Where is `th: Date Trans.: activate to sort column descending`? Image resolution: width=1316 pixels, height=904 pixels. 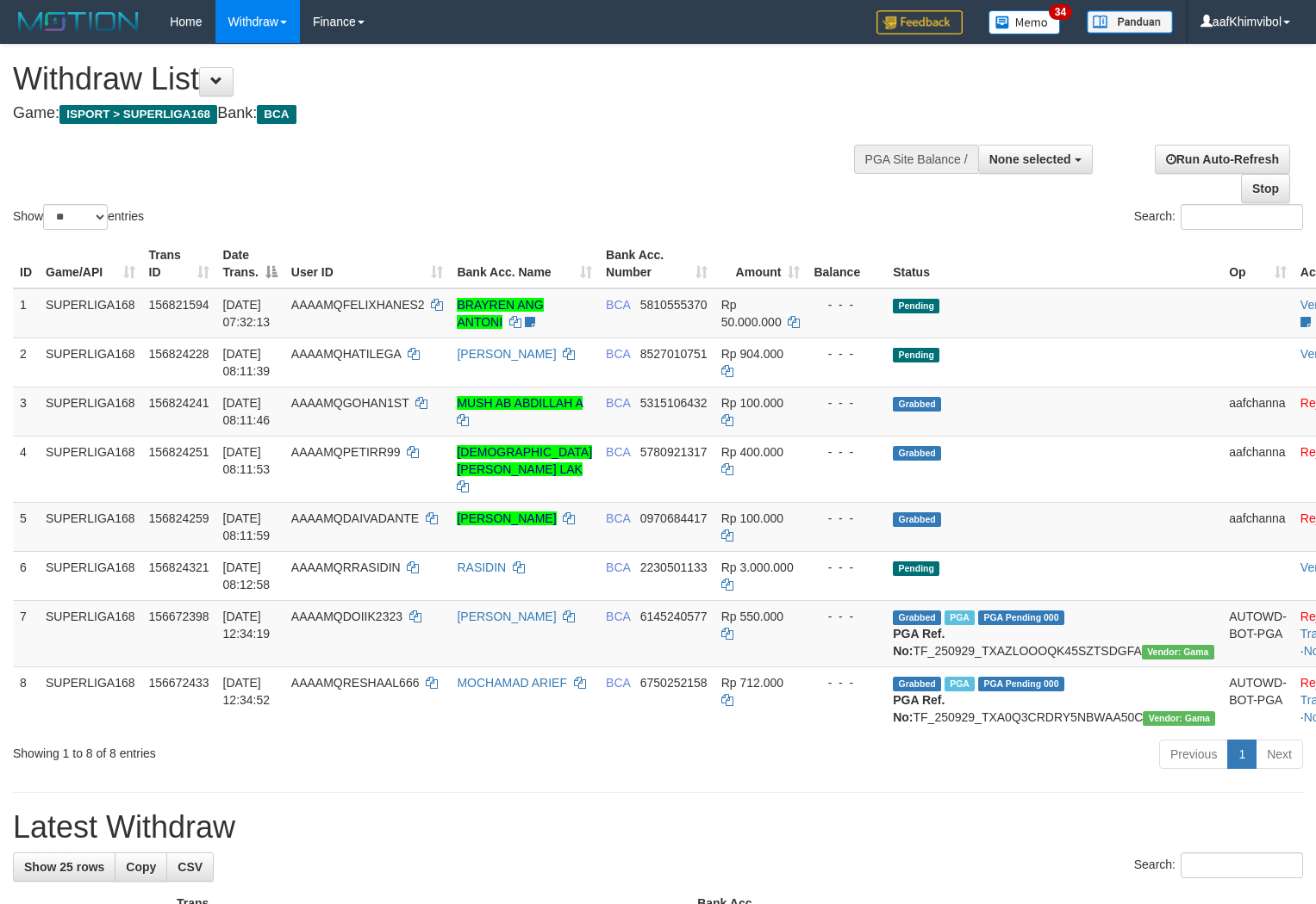 th: Date Trans.: activate to sort column descending is located at coordinates (250, 263).